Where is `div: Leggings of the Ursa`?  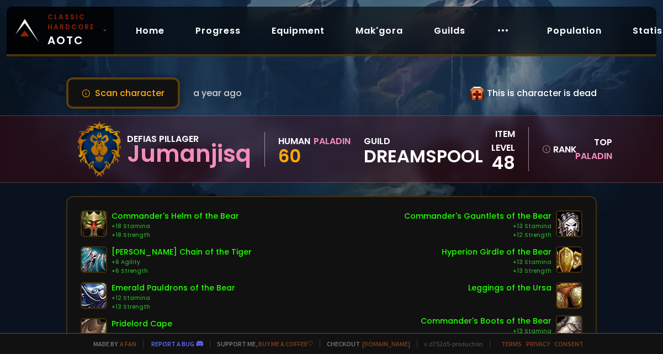
div: Leggings of the Ursa is located at coordinates (510, 288).